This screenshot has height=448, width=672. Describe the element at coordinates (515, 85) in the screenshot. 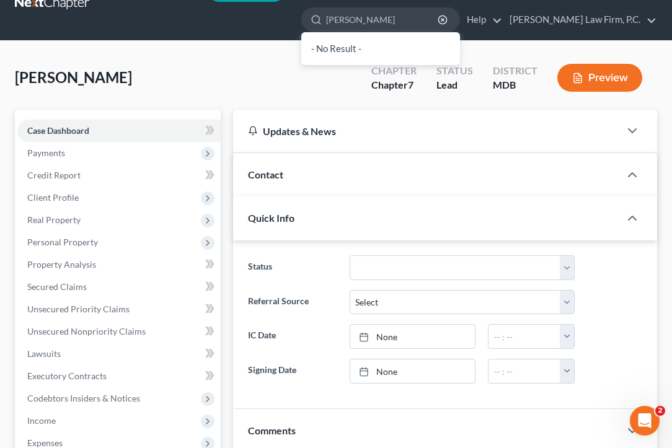

I see `div: MDB` at that location.